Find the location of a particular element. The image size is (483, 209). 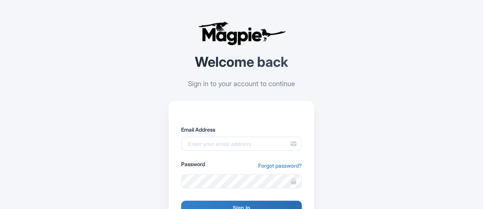

img: logo-ab69f6fb50320c5b225c76a69d11143b.png is located at coordinates (241, 33).